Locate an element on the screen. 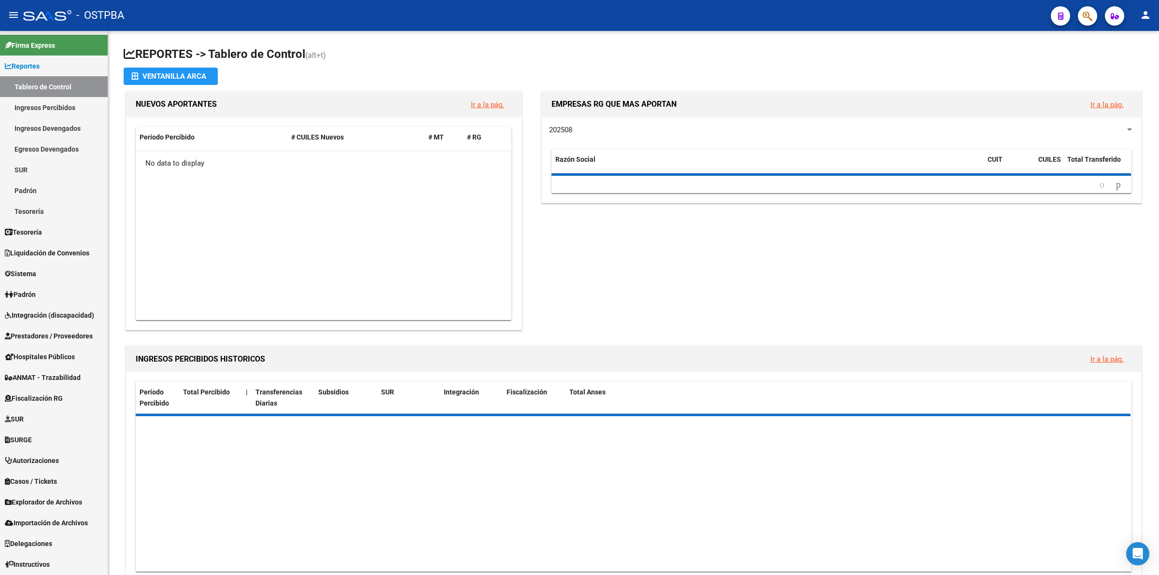 The height and width of the screenshot is (575, 1159). span: SURGE is located at coordinates (18, 440).